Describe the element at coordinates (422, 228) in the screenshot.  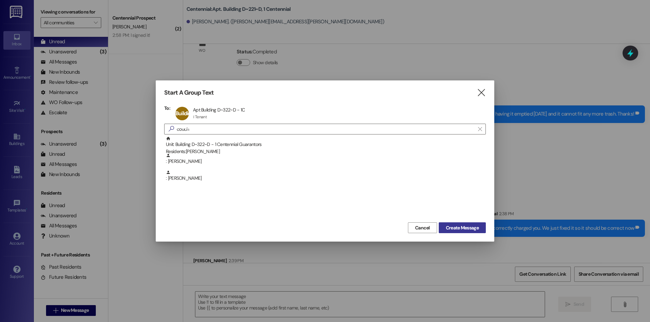
I see `button: Cancel` at that location.